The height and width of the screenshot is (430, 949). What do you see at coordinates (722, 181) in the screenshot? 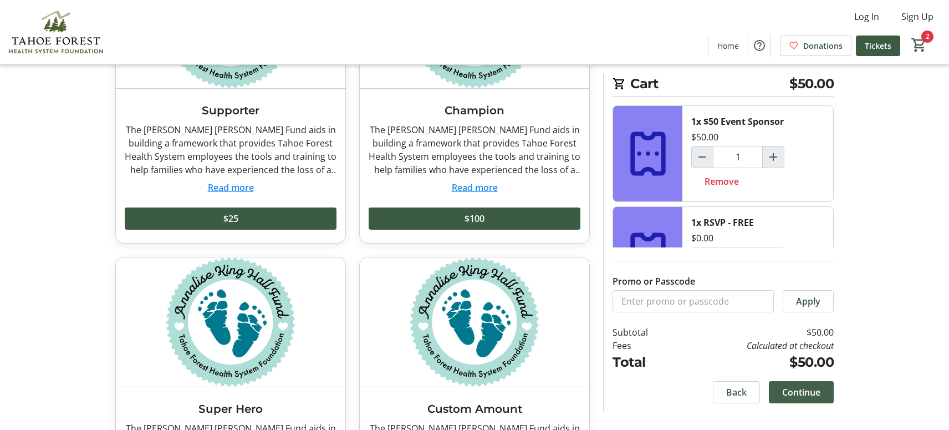
I see `button: Remove` at bounding box center [722, 181].